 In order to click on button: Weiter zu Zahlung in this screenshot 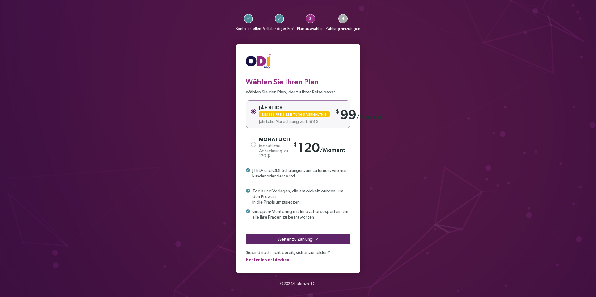, I will do `click(298, 239)`.